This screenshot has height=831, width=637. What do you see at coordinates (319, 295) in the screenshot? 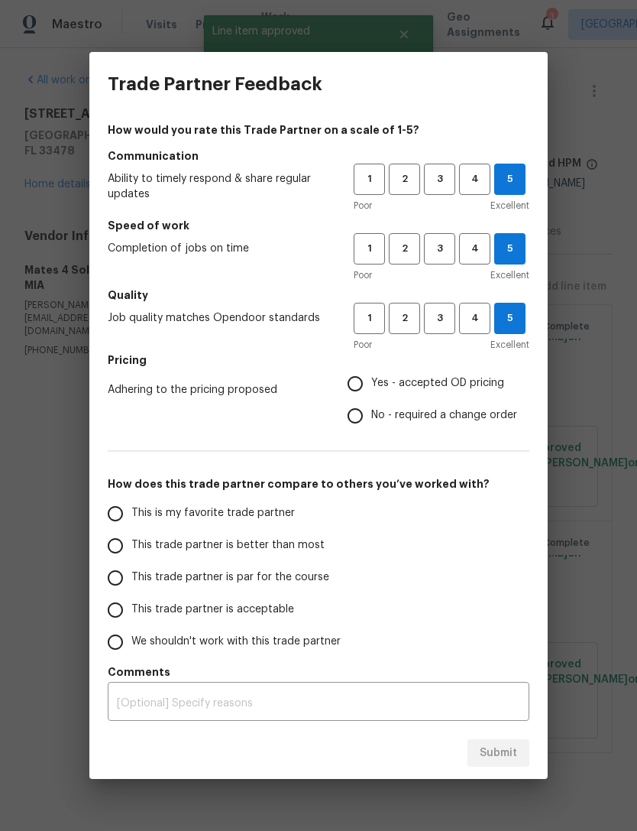
I see `h5: Quality` at bounding box center [319, 295].